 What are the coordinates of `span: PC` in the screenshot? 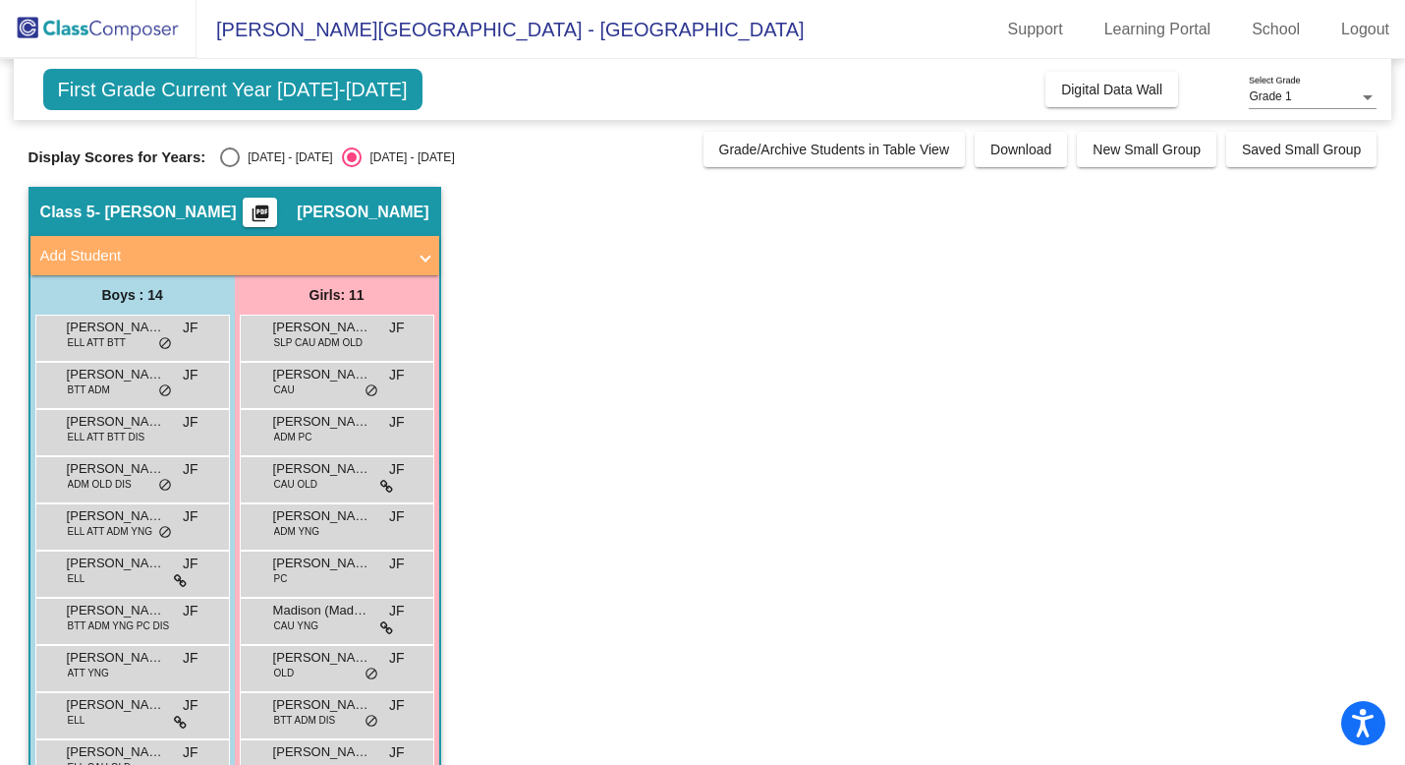 It's located at (281, 578).